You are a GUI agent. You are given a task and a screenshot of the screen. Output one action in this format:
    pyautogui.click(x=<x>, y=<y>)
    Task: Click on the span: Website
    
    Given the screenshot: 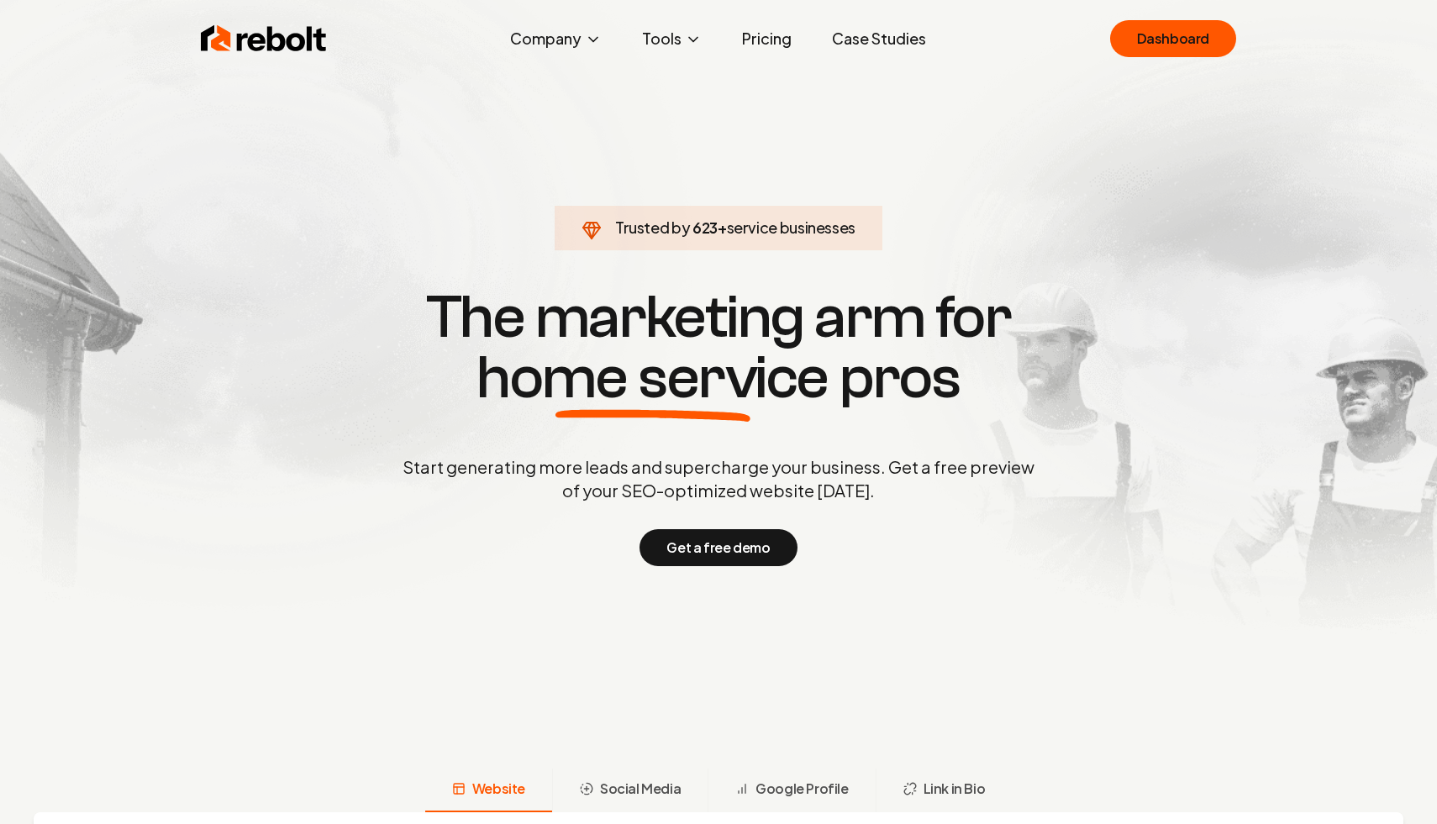 What is the action you would take?
    pyautogui.click(x=498, y=789)
    